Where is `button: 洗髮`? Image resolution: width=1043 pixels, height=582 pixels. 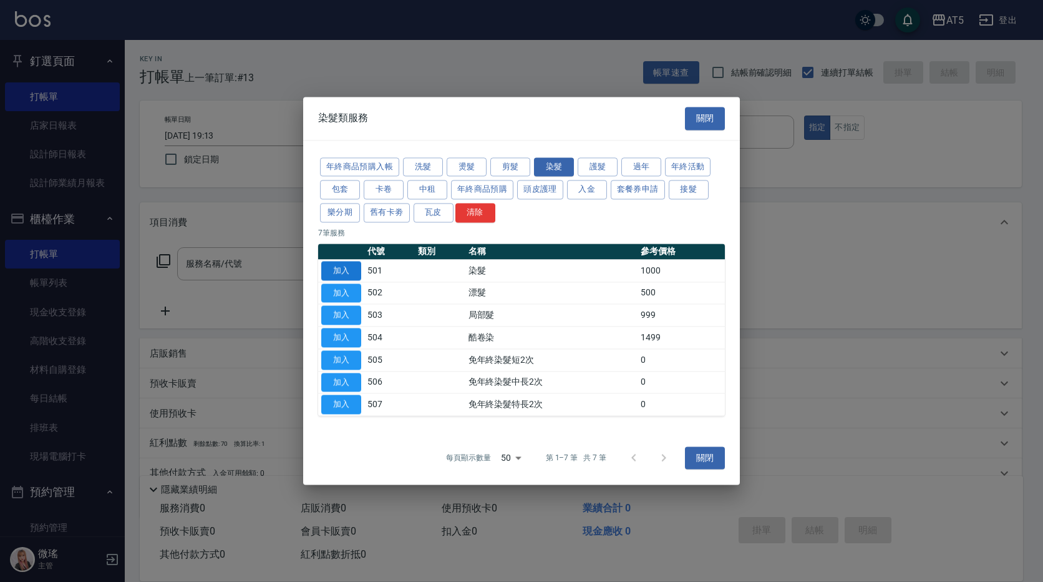
button: 洗髮 is located at coordinates (423, 167).